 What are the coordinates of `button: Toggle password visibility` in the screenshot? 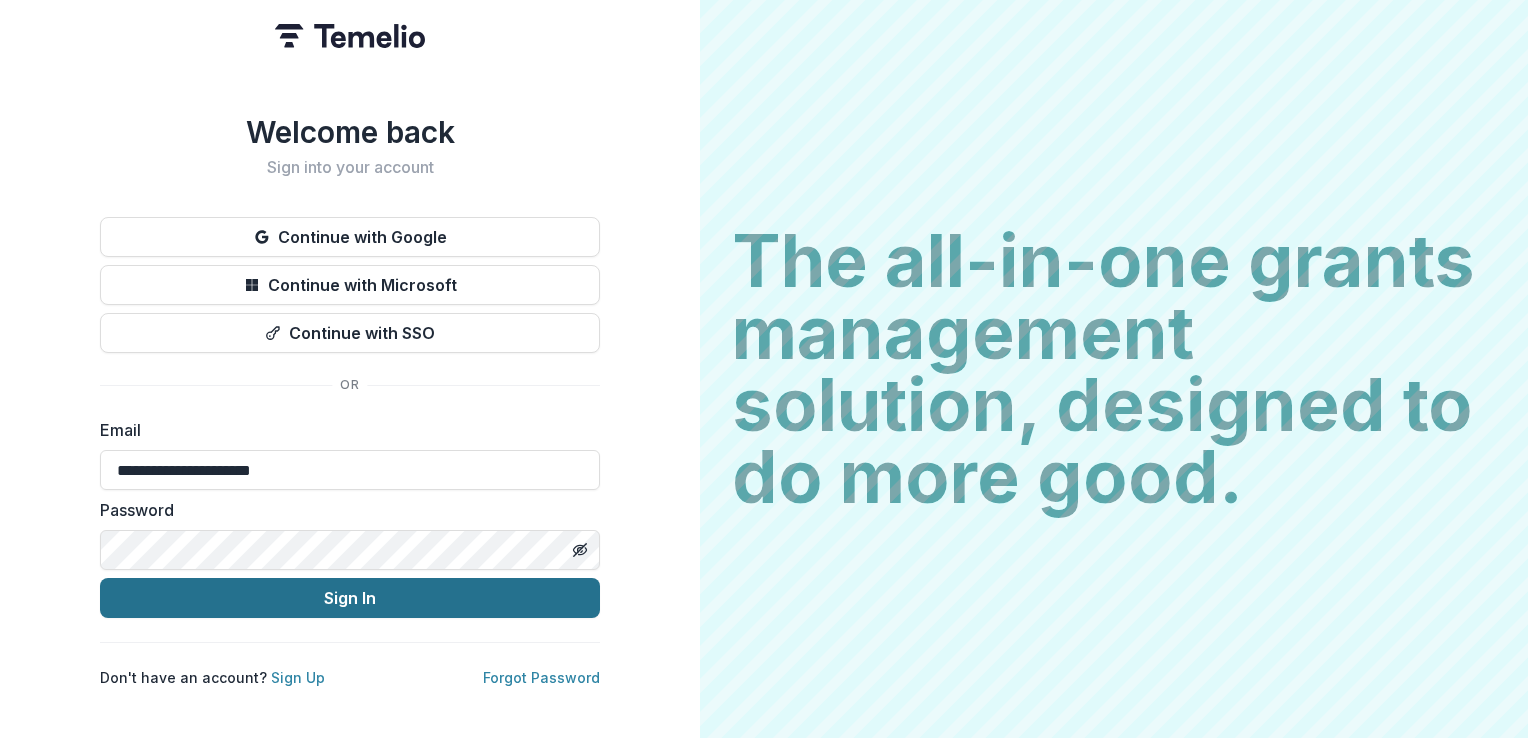 It's located at (580, 550).